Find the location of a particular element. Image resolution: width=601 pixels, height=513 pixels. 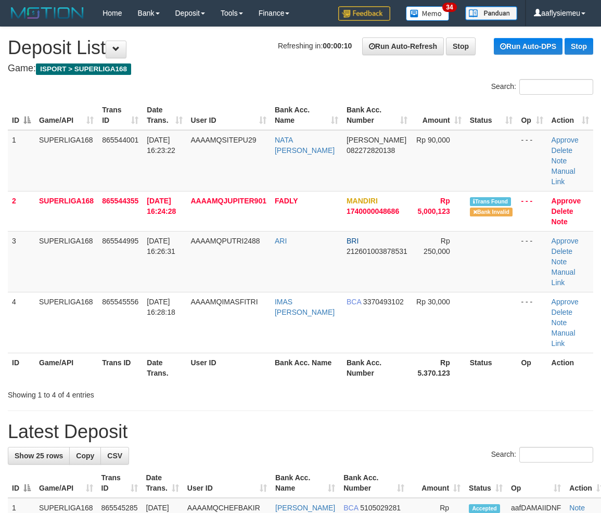

th: ID is located at coordinates (21, 367).